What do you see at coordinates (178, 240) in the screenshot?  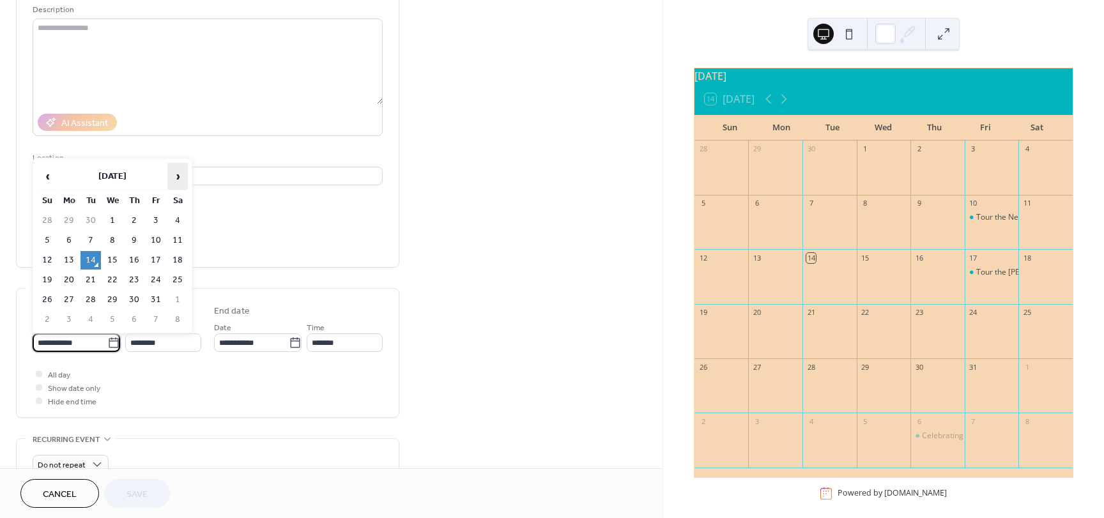 I see `td: 11` at bounding box center [178, 240].